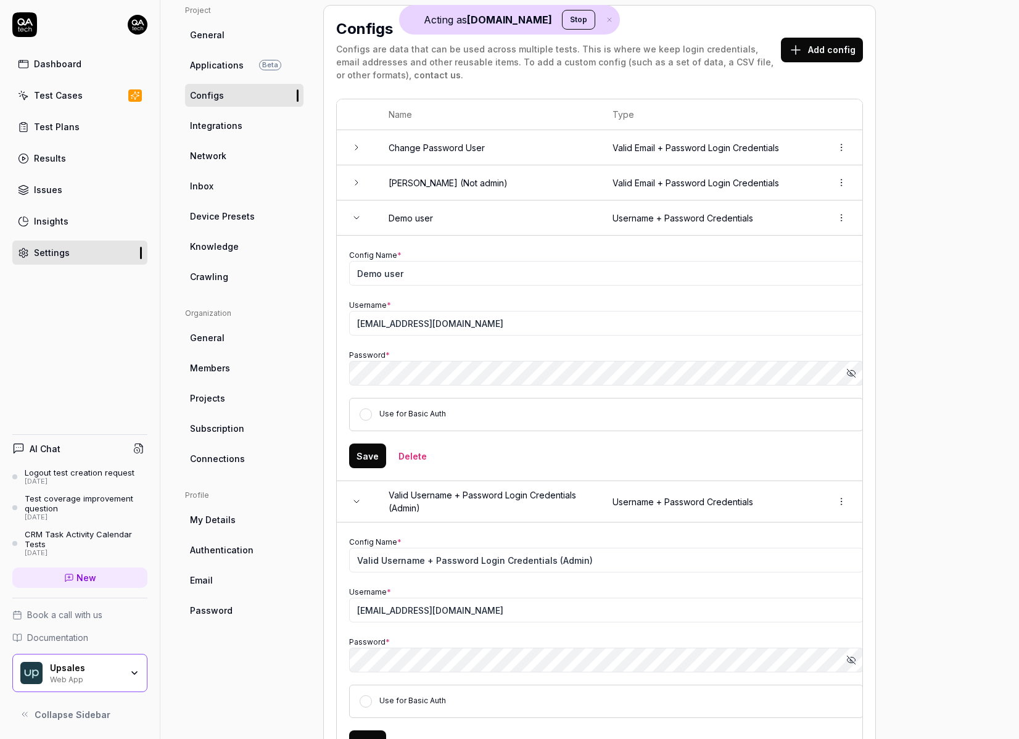  I want to click on a: Dashboard, so click(80, 64).